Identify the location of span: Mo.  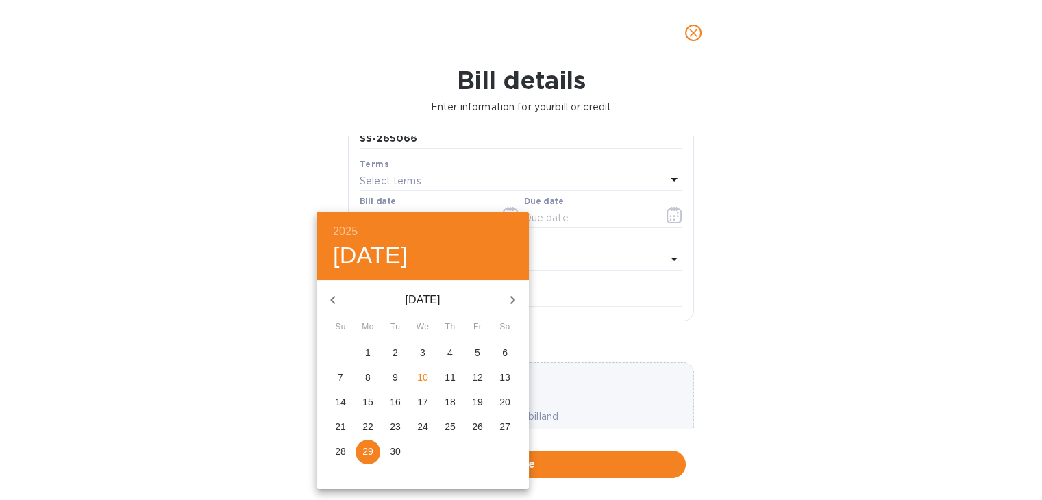
(368, 328).